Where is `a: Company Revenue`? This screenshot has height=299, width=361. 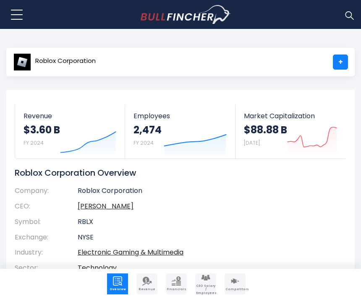
a: Company Revenue is located at coordinates (147, 284).